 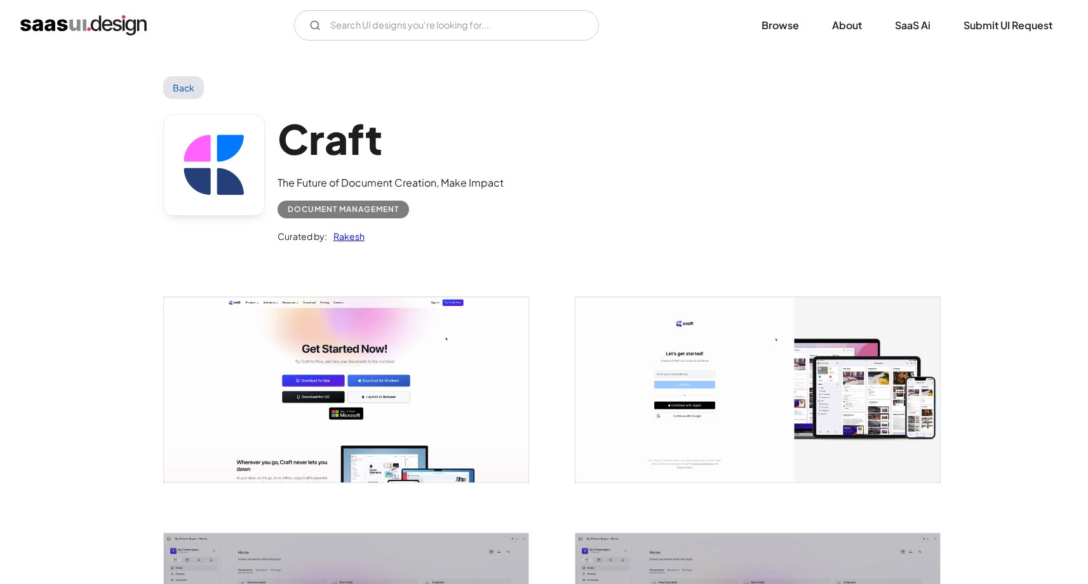 What do you see at coordinates (346, 390) in the screenshot?
I see `img: 642289683c7d2d6096bc6f6c_Craft%20%E2%80%93%20The%20Future%20of%20Documents%20-%20Get%20Started.png` at bounding box center [346, 390].